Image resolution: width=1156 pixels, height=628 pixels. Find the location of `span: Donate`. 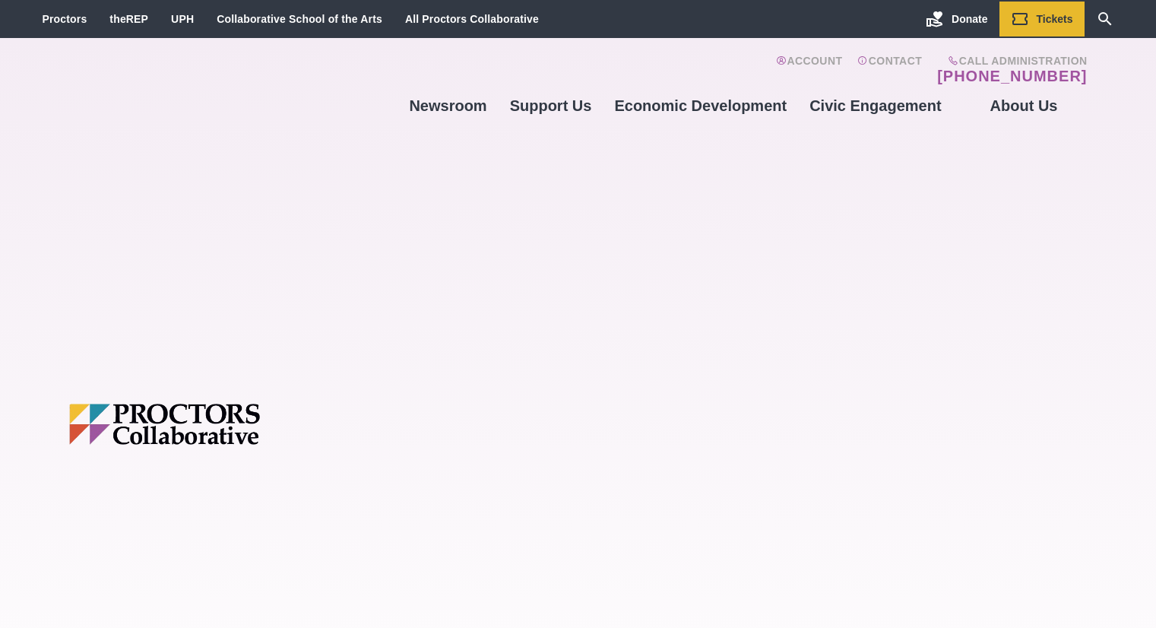

span: Donate is located at coordinates (969, 19).